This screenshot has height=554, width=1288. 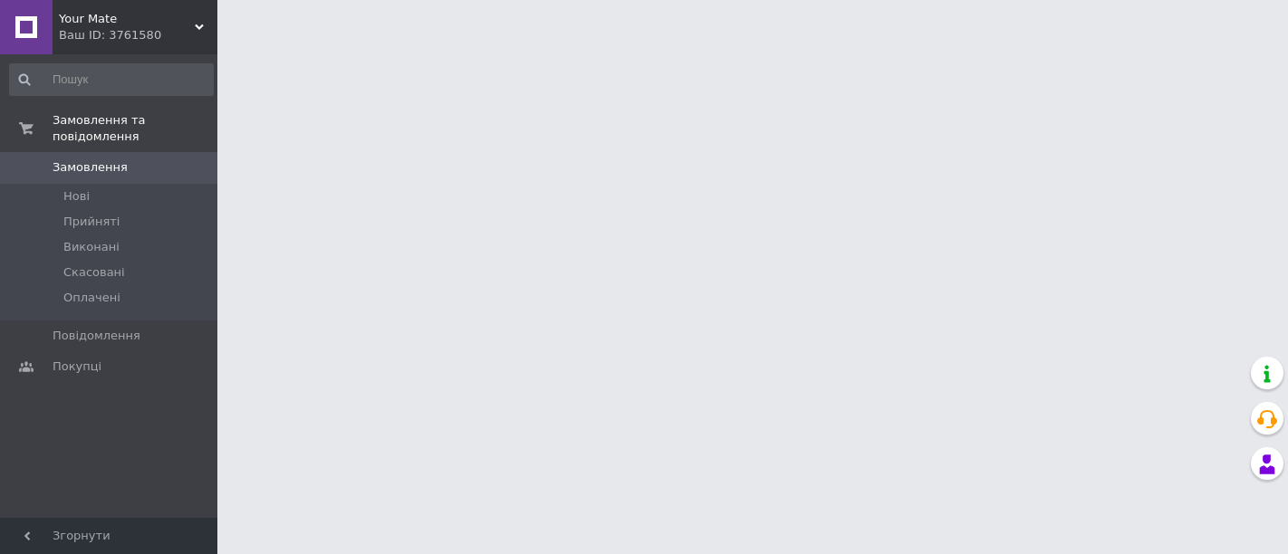 I want to click on span: Покупці, so click(x=77, y=367).